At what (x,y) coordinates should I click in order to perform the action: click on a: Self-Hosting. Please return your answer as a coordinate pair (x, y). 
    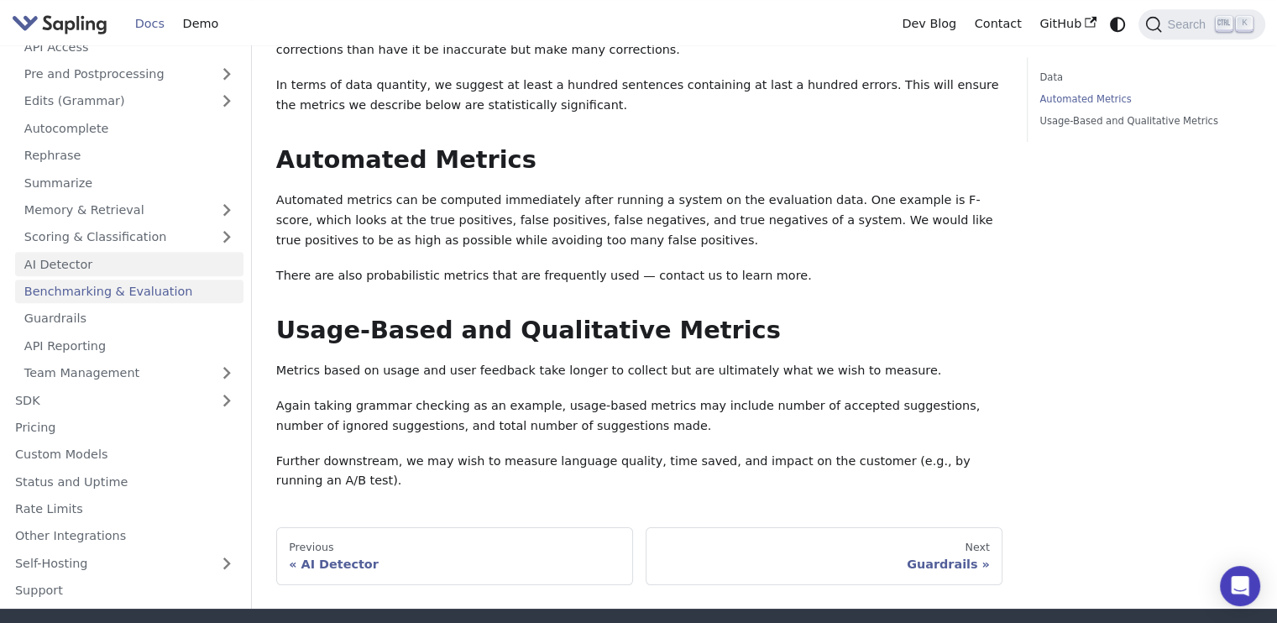
    Looking at the image, I should click on (124, 563).